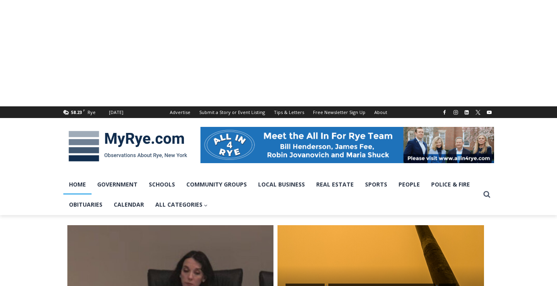  What do you see at coordinates (85, 205) in the screenshot?
I see `a: Obituaries` at bounding box center [85, 205].